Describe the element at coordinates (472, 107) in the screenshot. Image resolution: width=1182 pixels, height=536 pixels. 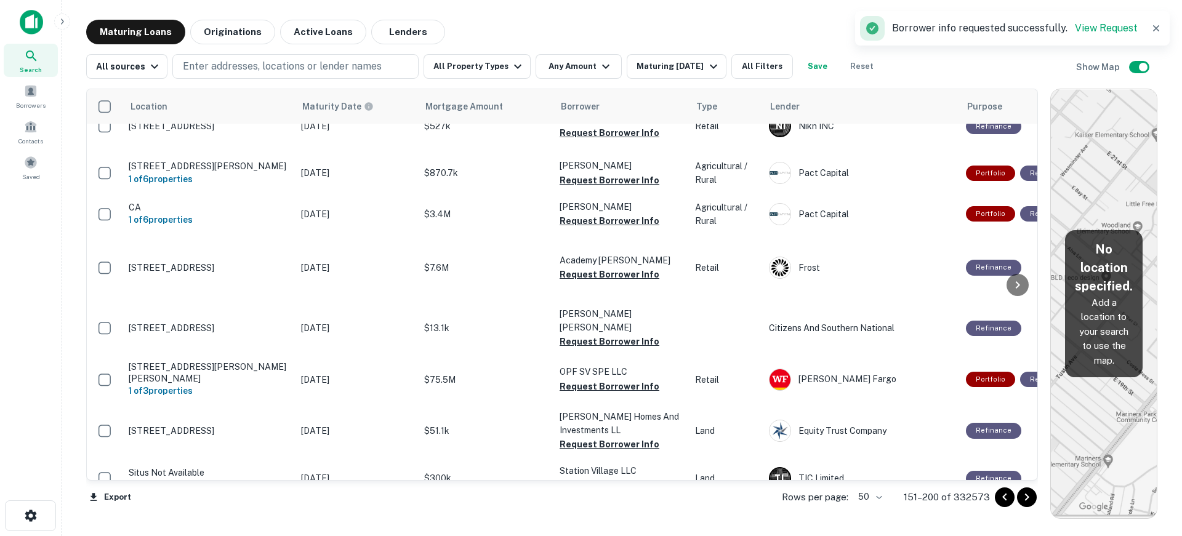
I see `span: Mortgage Amount` at that location.